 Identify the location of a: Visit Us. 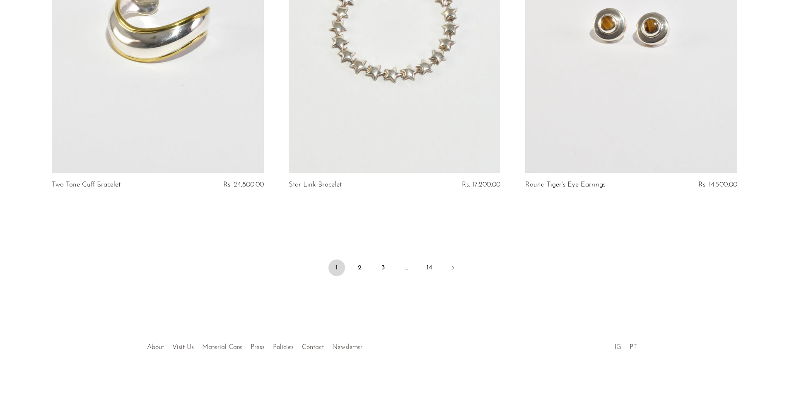
(183, 347).